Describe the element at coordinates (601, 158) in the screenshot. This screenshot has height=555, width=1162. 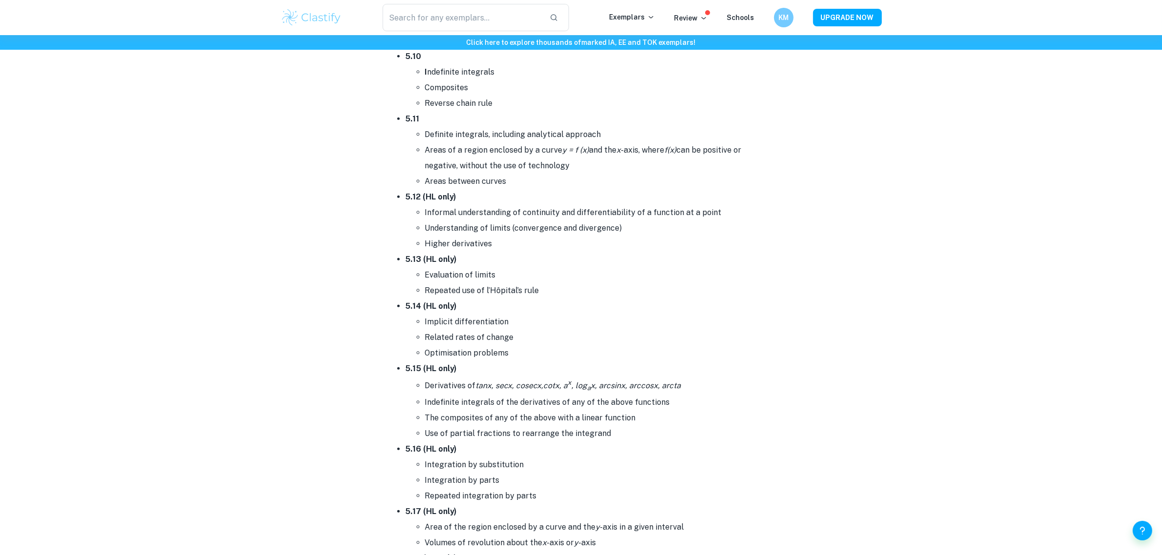
I see `li: Areas of a region enclosed by a curve and the -axis, where can be positive or negative, without t...` at that location.